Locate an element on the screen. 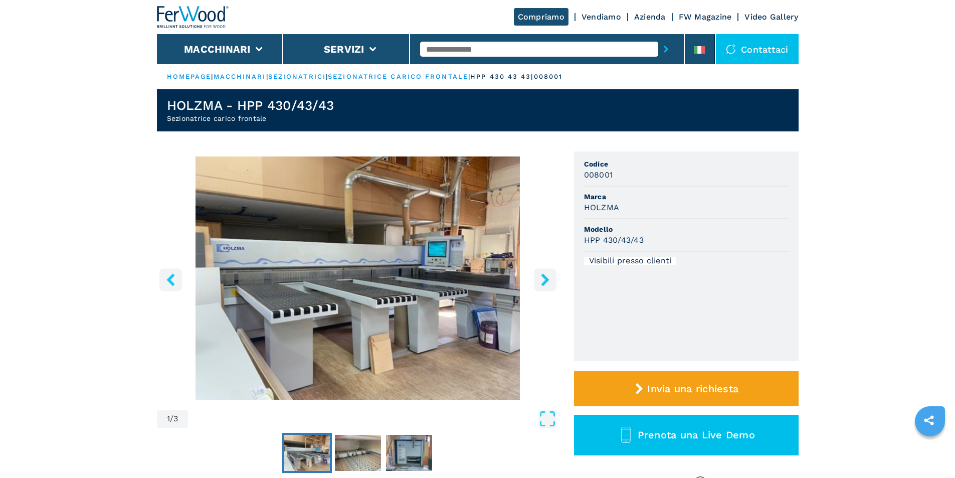 This screenshot has width=955, height=478. a: macchinari is located at coordinates (240, 76).